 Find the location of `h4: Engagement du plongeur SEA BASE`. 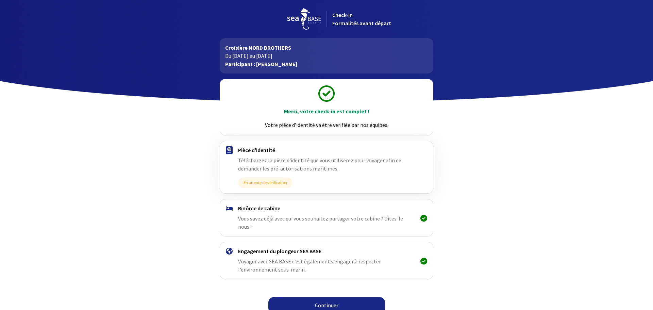

h4: Engagement du plongeur SEA BASE is located at coordinates (326, 251).